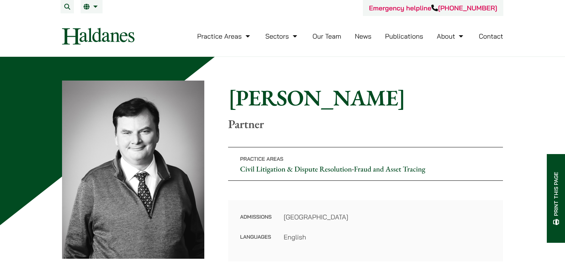 This screenshot has height=271, width=565. What do you see at coordinates (326, 36) in the screenshot?
I see `a: Our Team` at bounding box center [326, 36].